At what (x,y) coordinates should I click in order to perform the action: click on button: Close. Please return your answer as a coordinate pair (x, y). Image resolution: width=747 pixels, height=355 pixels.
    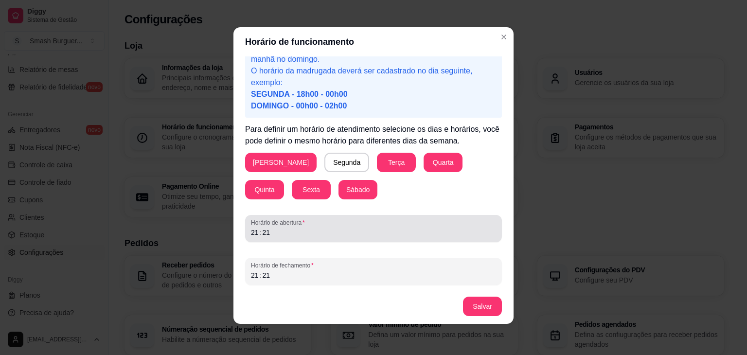
    Looking at the image, I should click on (504, 37).